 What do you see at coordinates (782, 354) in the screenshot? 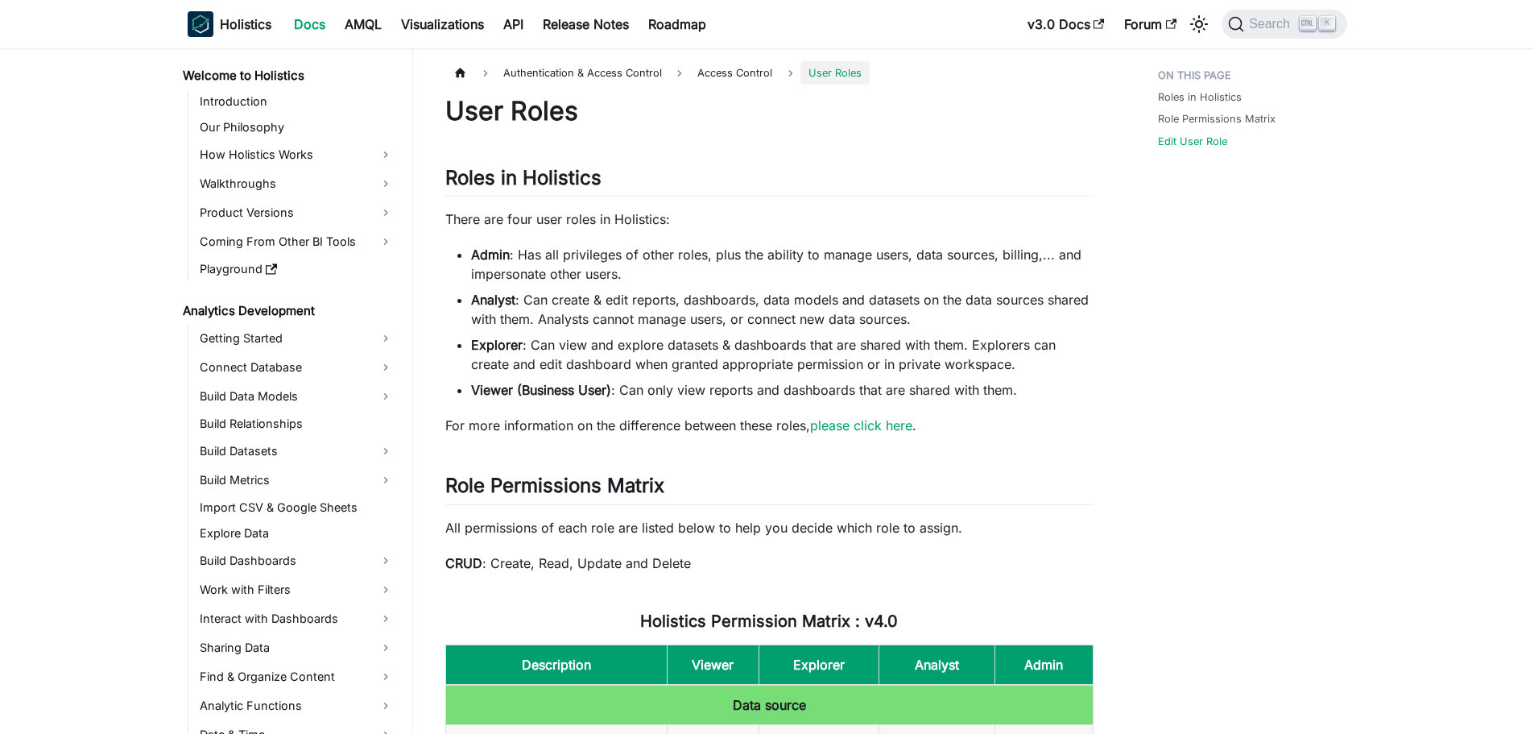
I see `li: : Can view and explore datasets & dashboards that are shared with them. Explorers can create and ...` at bounding box center [782, 354].